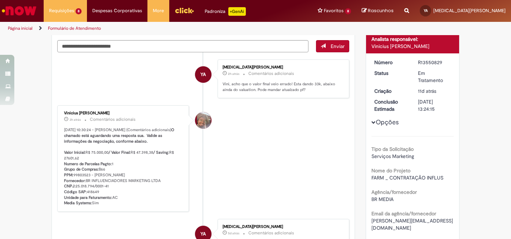  What do you see at coordinates (382, 199) in the screenshot?
I see `span: BR MEDIA` at bounding box center [382, 199].